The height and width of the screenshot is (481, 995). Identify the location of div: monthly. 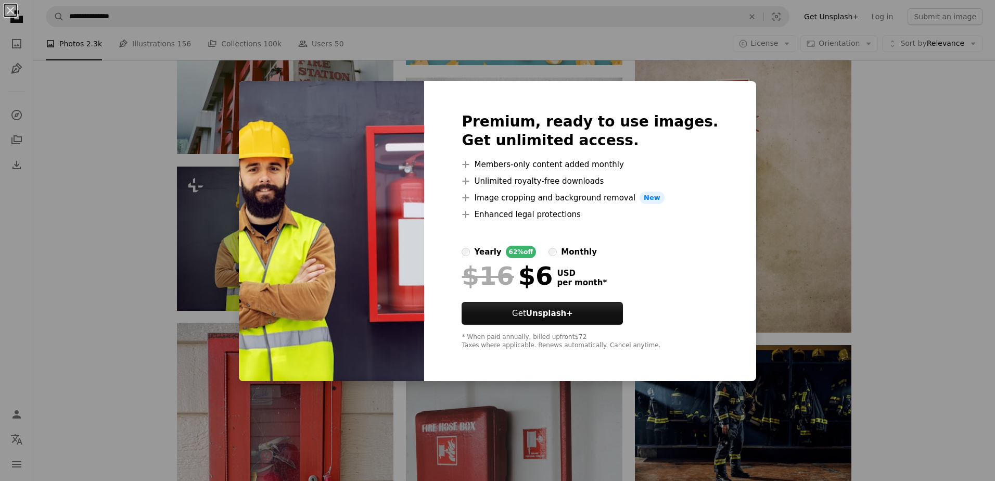
(579, 252).